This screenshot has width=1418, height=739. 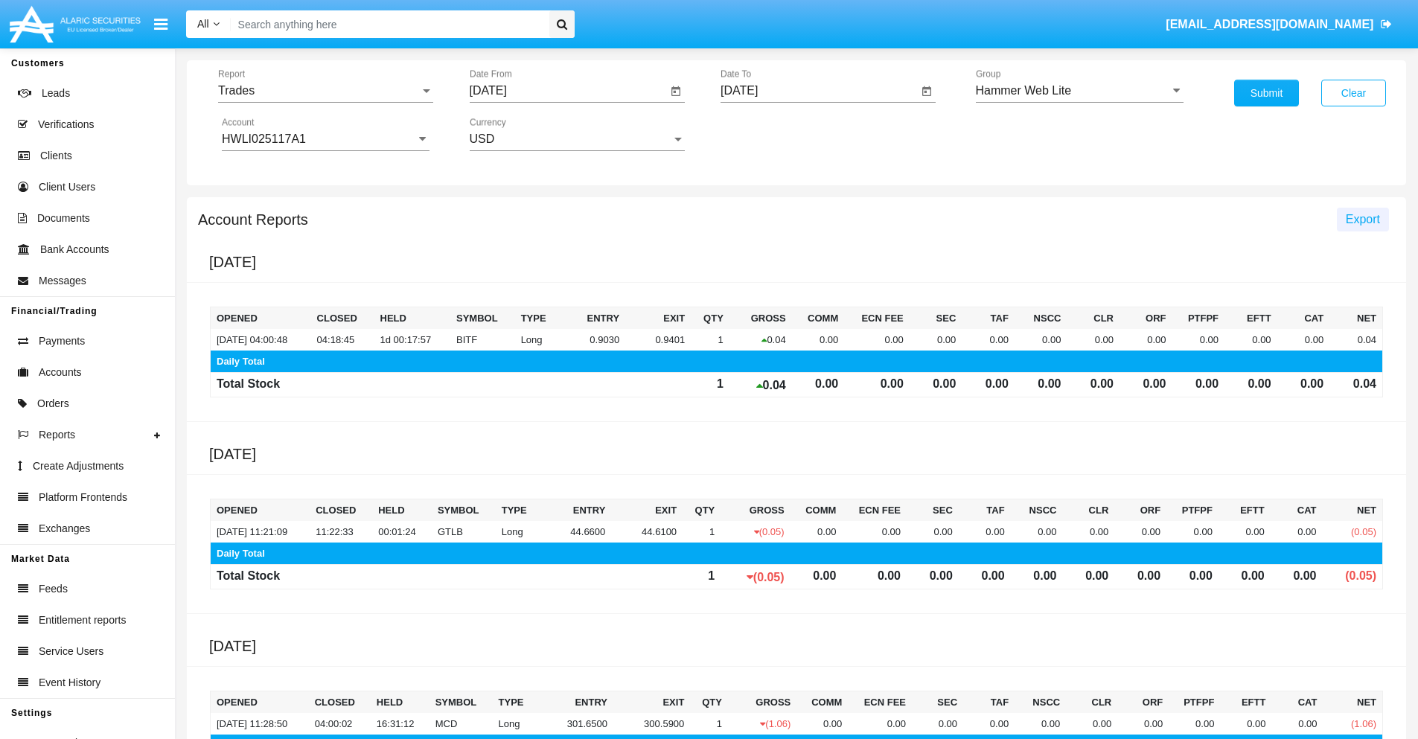 What do you see at coordinates (1363, 219) in the screenshot?
I see `span: Export` at bounding box center [1363, 219].